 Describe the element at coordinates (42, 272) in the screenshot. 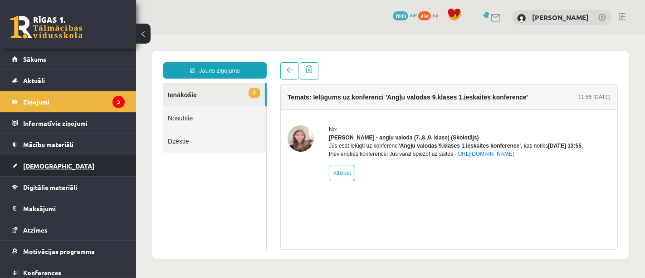

I see `span: Konferences` at that location.